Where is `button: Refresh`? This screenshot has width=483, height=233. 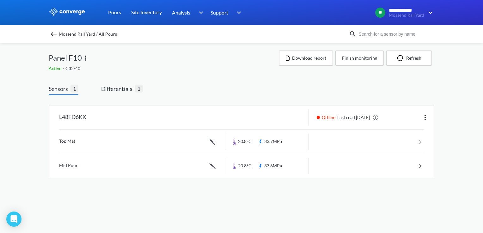 button: Refresh is located at coordinates (409, 58).